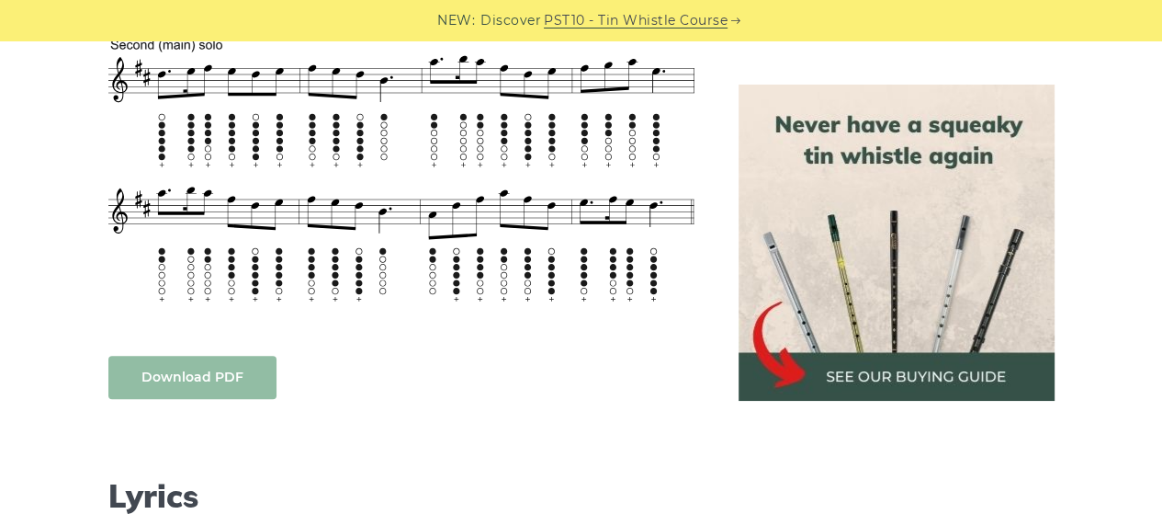  What do you see at coordinates (511, 20) in the screenshot?
I see `span: Discover` at bounding box center [511, 20].